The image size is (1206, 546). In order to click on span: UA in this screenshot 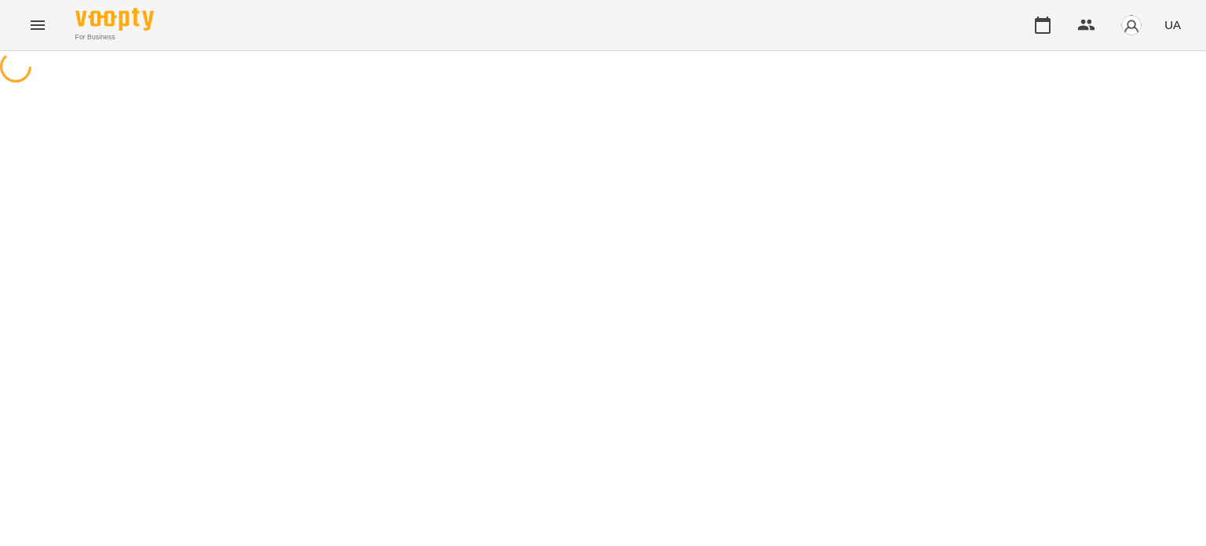, I will do `click(1172, 24)`.